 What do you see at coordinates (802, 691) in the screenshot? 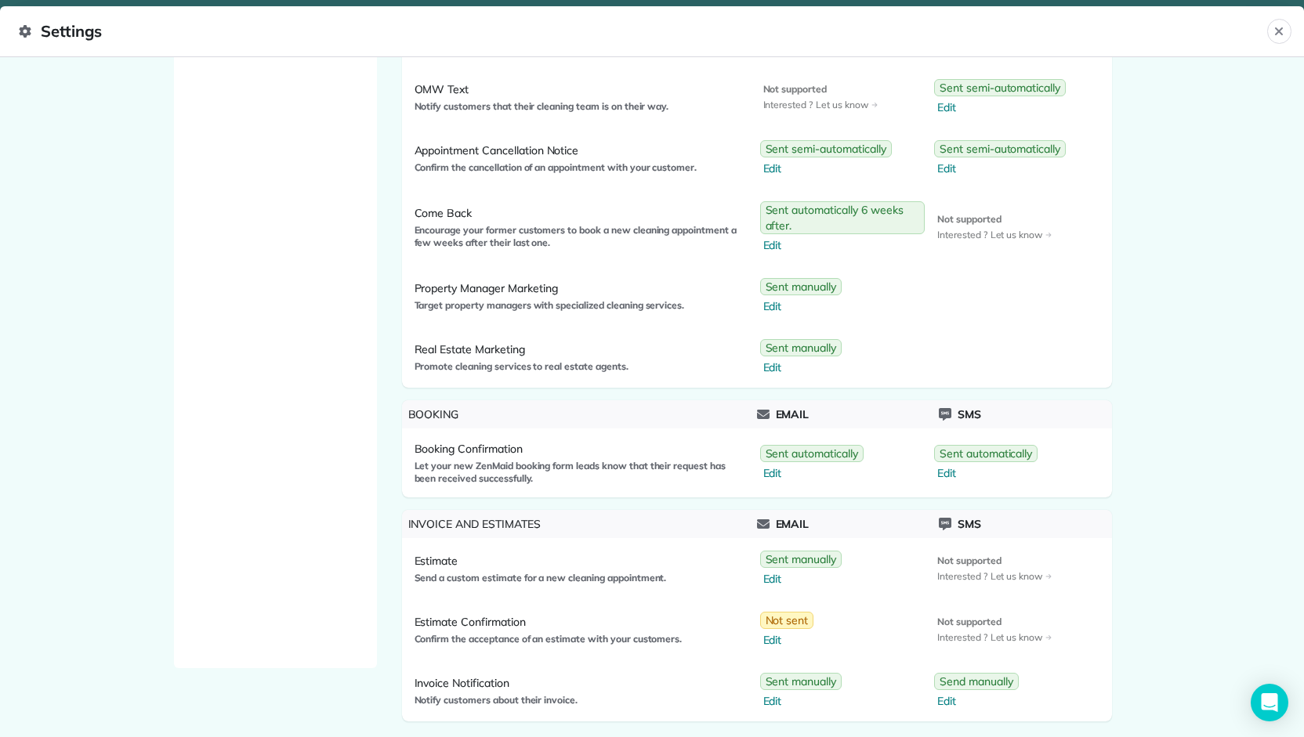
I see `button: Sent manuallyEdit` at bounding box center [802, 691].